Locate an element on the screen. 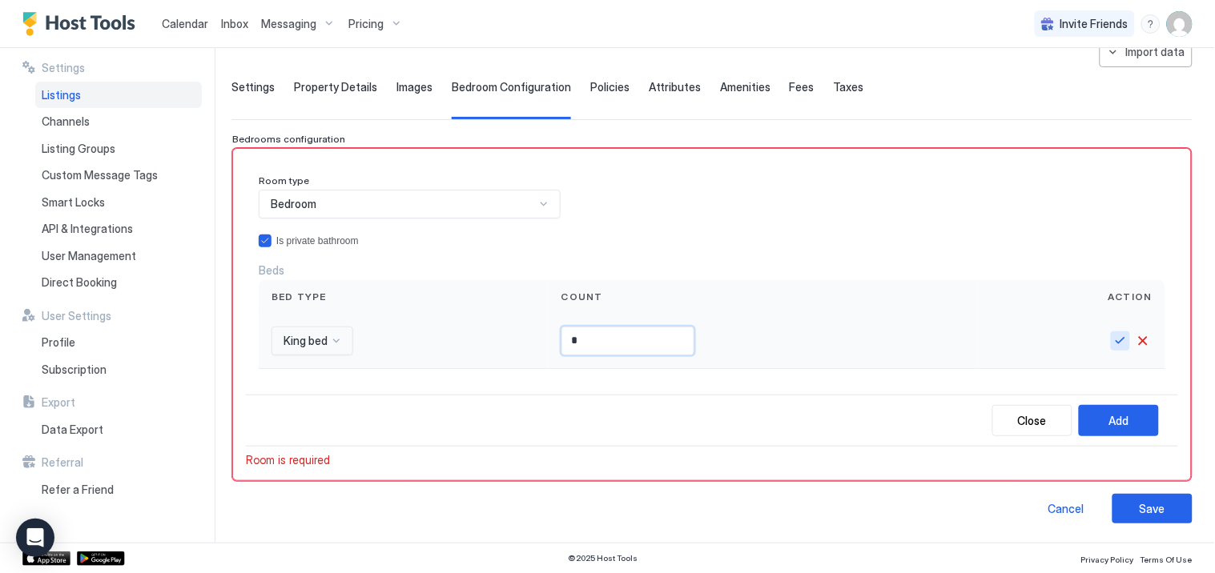 This screenshot has width=1215, height=573. span: © 2025 Host Tools is located at coordinates (603, 558).